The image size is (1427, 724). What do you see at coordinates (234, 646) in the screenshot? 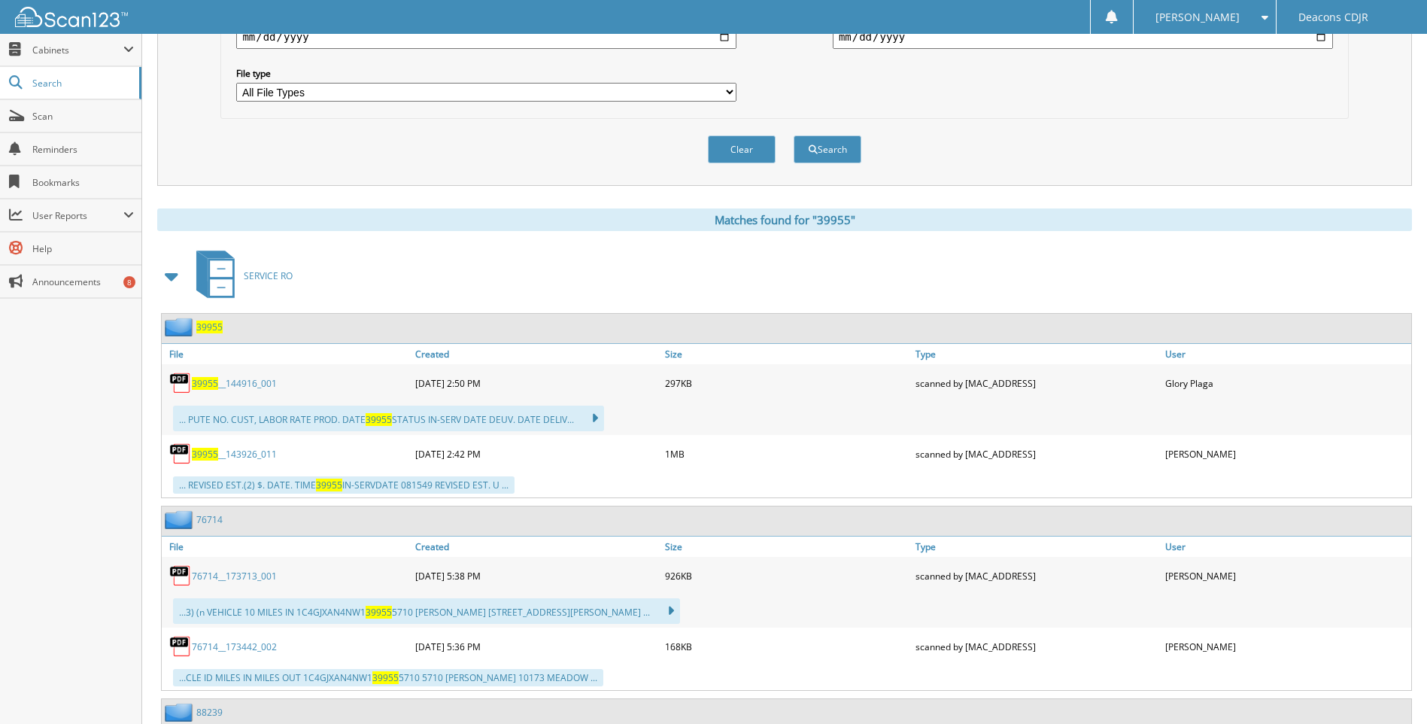
I see `a: 76714__173442_002` at bounding box center [234, 646].